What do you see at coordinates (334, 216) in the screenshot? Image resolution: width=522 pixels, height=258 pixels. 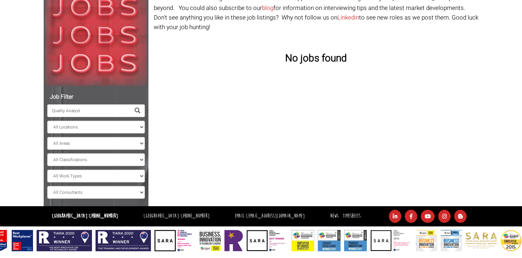 I see `a: News` at bounding box center [334, 216].